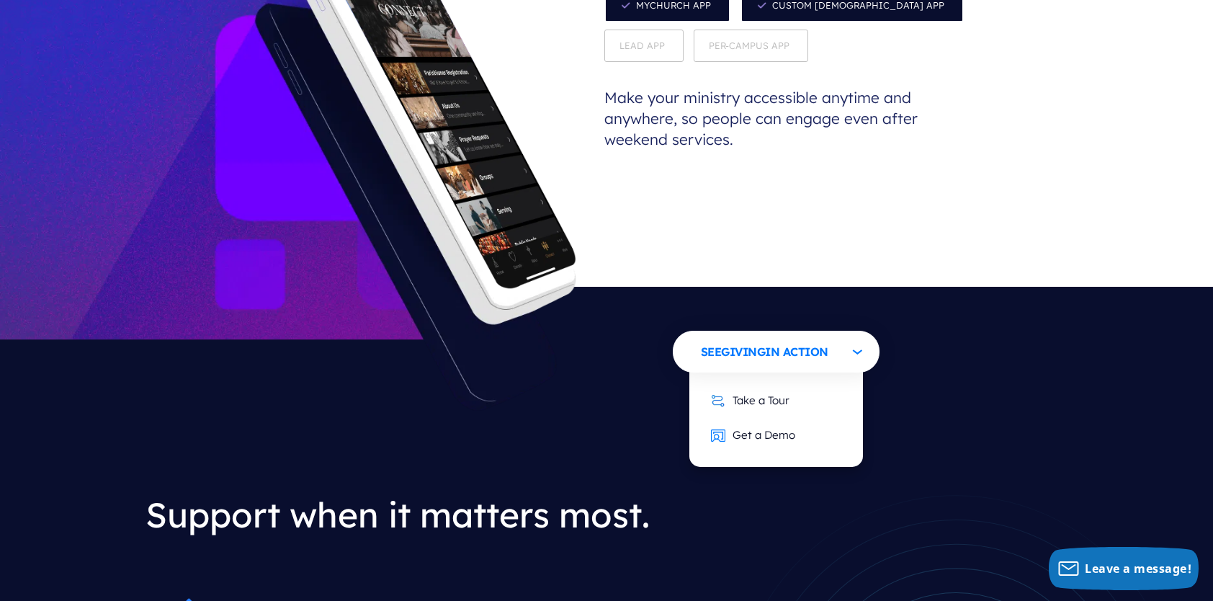 Image resolution: width=1213 pixels, height=601 pixels. Describe the element at coordinates (422, 515) in the screenshot. I see `h2: Support when it matters most.` at that location.